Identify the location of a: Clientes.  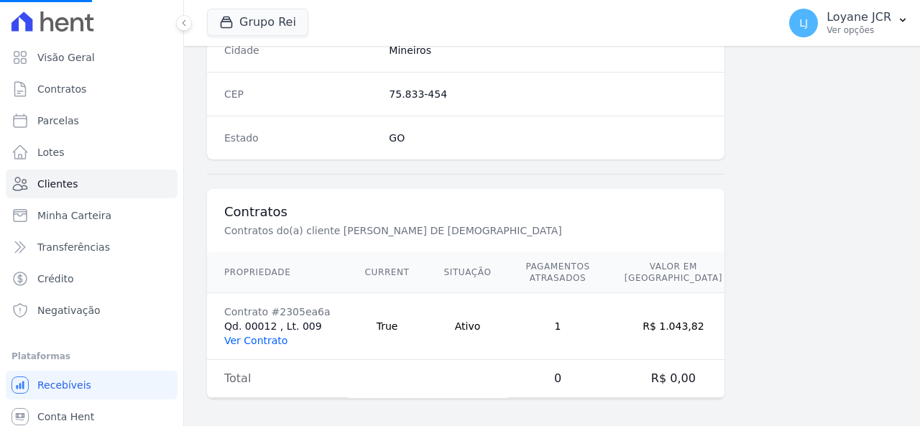
(91, 184).